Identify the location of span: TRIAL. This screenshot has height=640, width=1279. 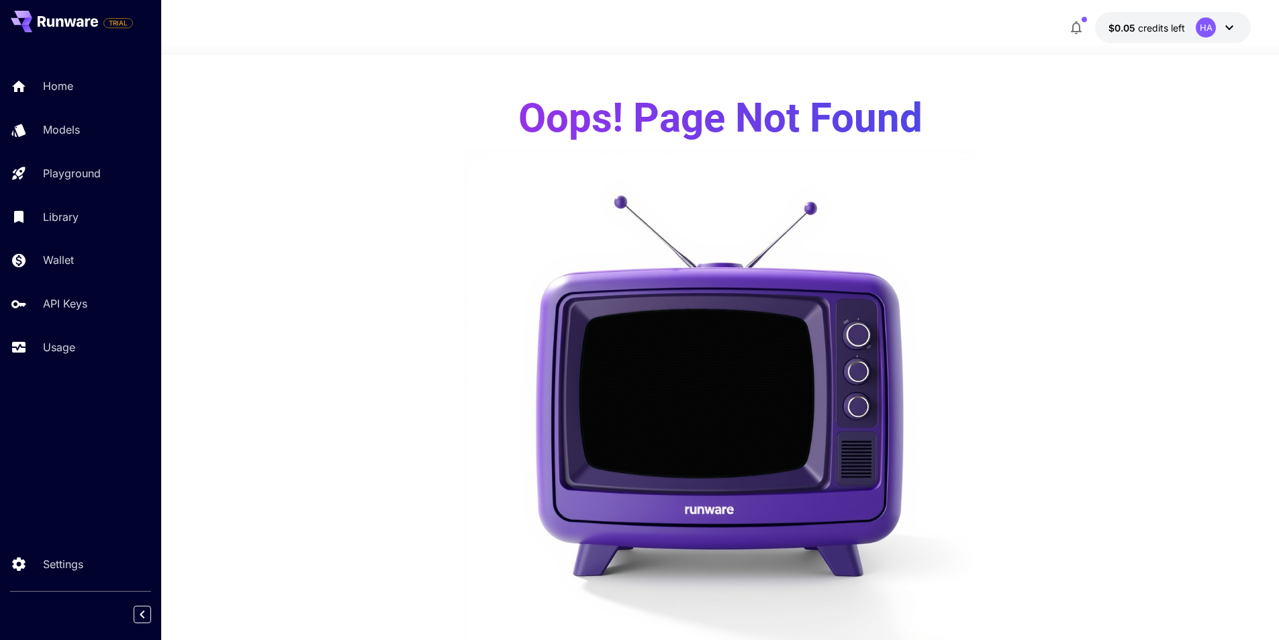
(118, 23).